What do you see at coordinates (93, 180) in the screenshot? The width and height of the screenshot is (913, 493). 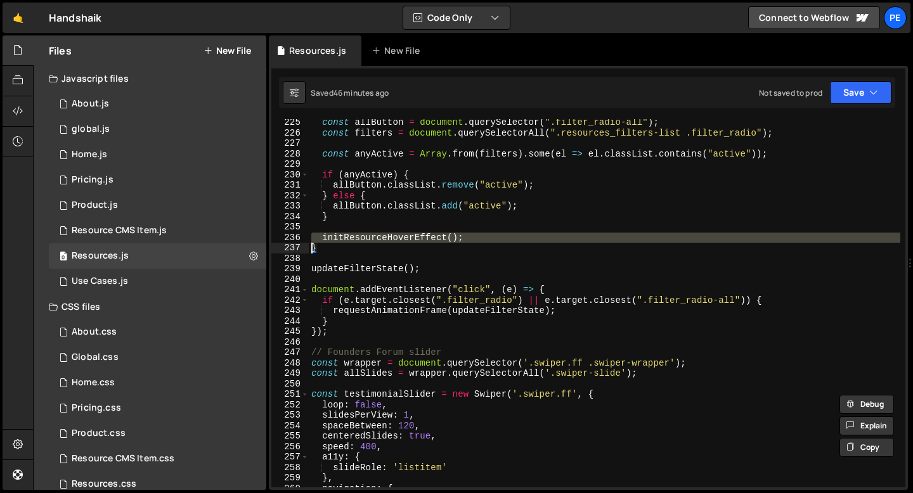 I see `div: Pricing.js` at bounding box center [93, 180].